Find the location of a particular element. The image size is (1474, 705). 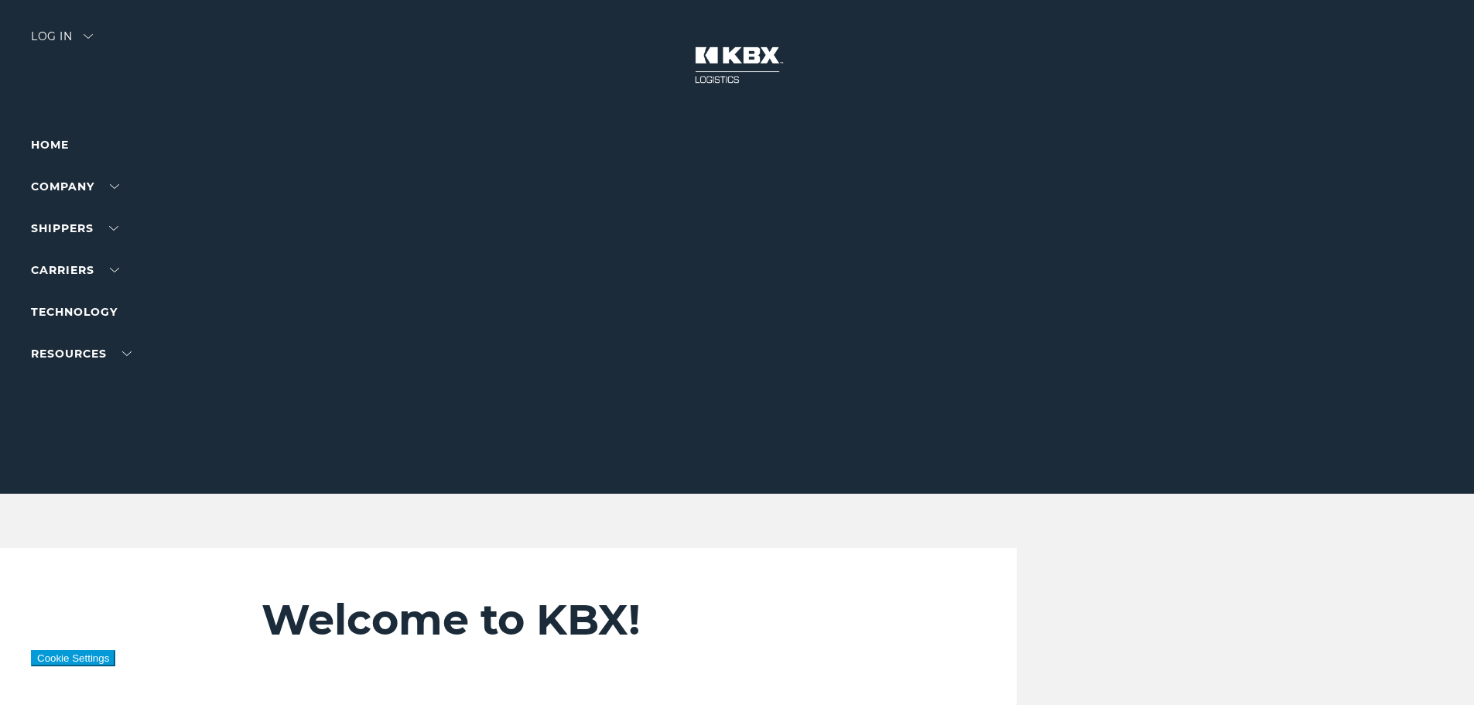

img: arrow is located at coordinates (88, 36).